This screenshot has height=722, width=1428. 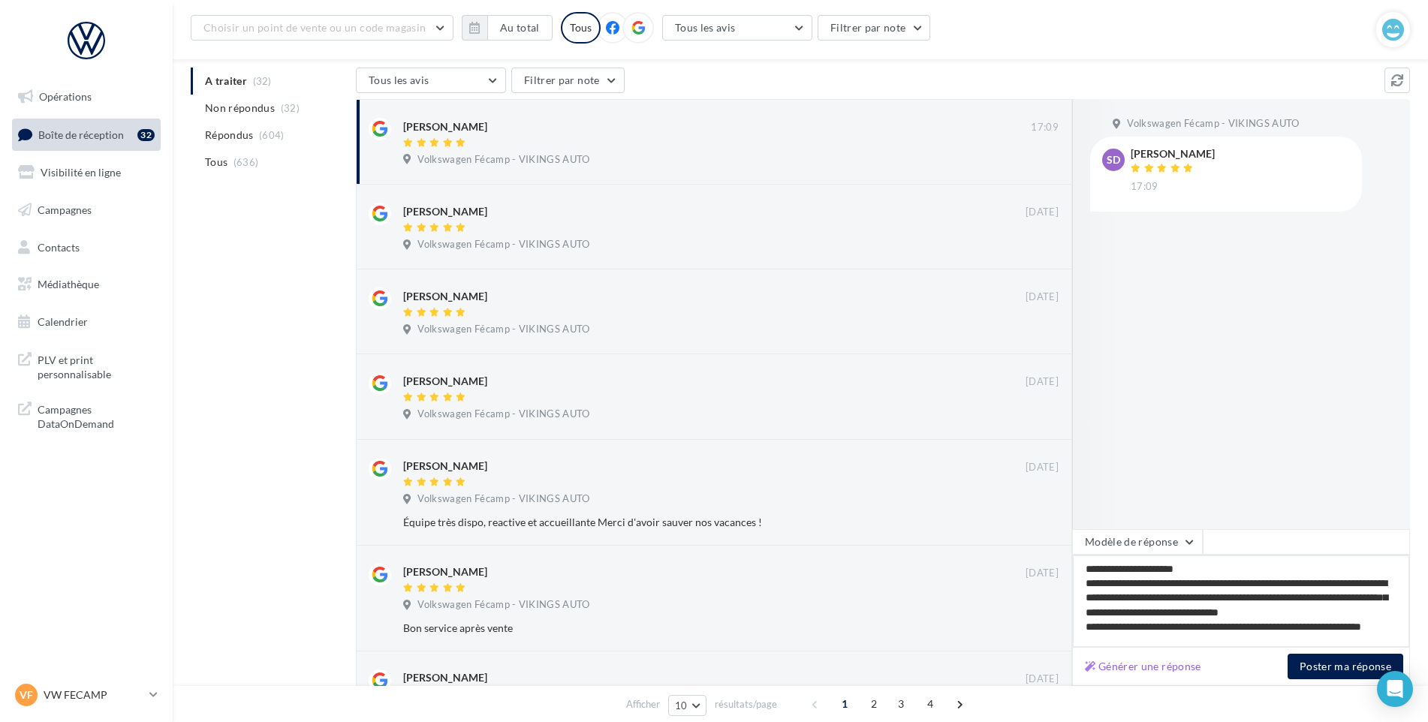 I want to click on span: Campagnes, so click(x=65, y=210).